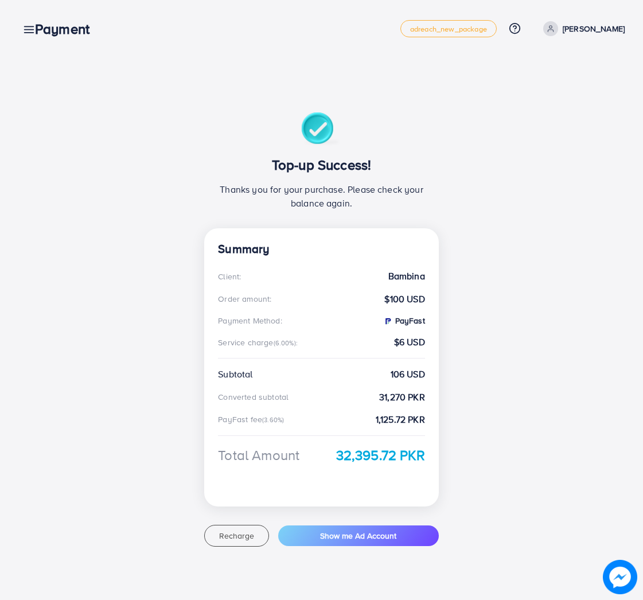 The height and width of the screenshot is (600, 643). Describe the element at coordinates (67, 29) in the screenshot. I see `h3: Payment` at that location.